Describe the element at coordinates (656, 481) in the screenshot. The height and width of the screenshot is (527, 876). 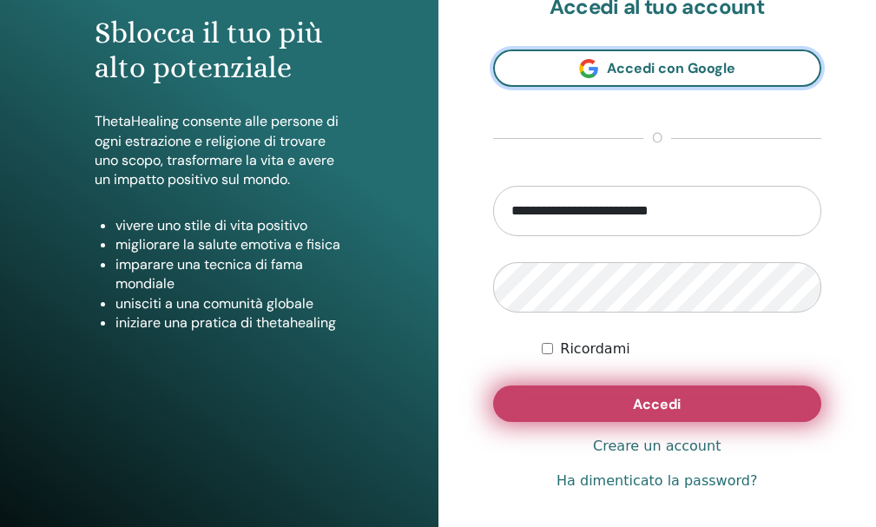
I see `a: Ha dimenticato la password?` at that location.